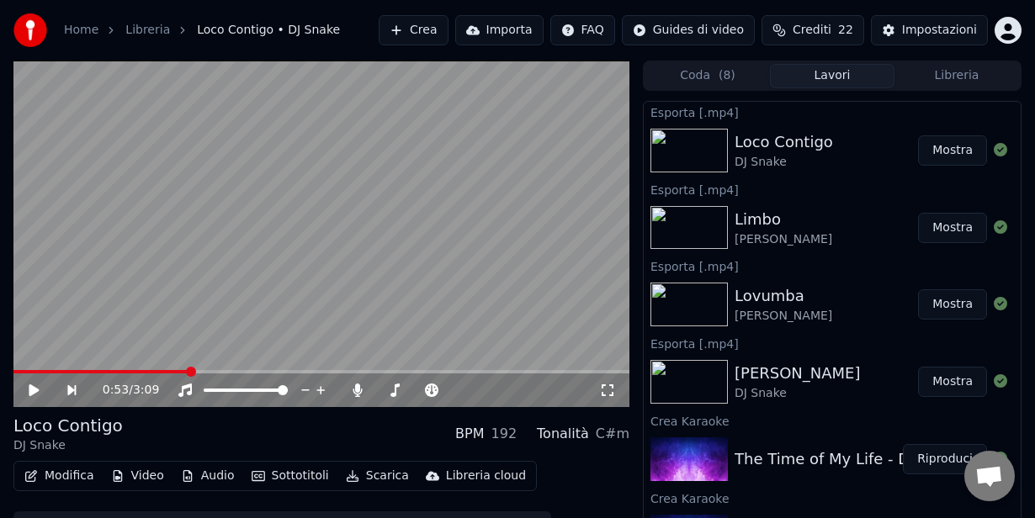 The width and height of the screenshot is (1035, 518). I want to click on button: Lavori, so click(832, 76).